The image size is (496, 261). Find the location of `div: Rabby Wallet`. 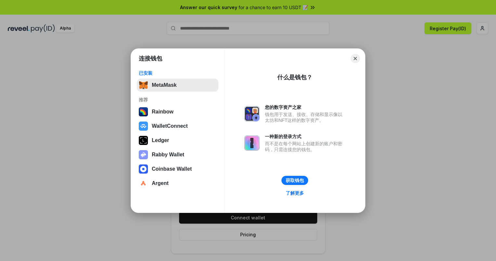

div: Rabby Wallet is located at coordinates (168, 155).